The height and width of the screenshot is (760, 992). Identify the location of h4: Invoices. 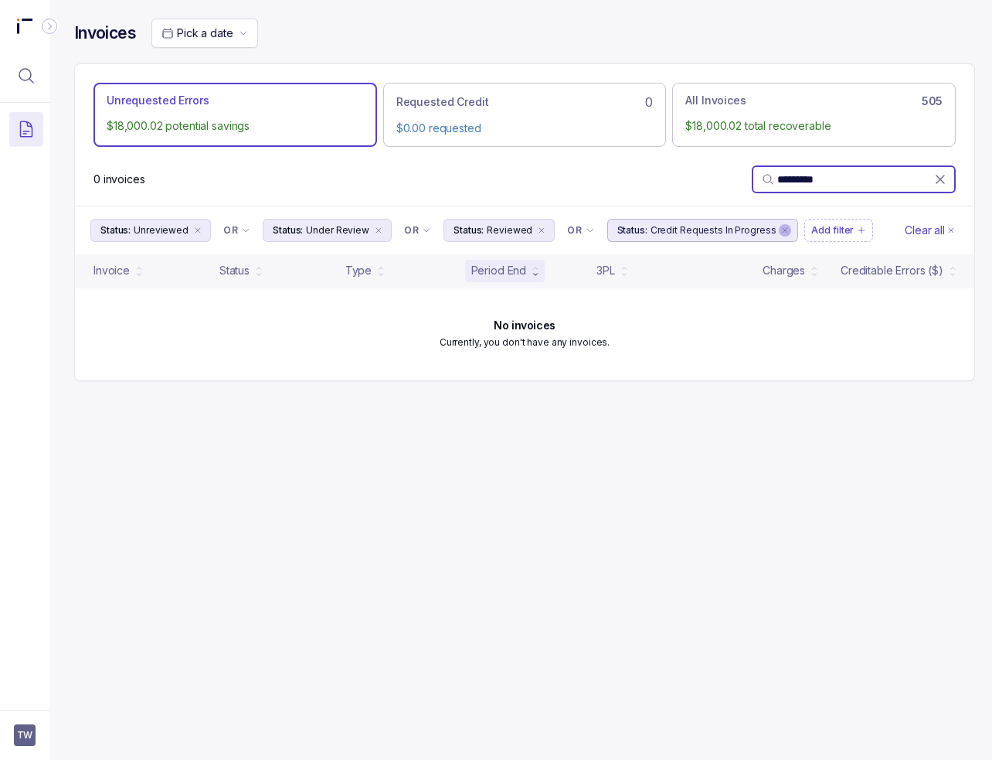
(105, 33).